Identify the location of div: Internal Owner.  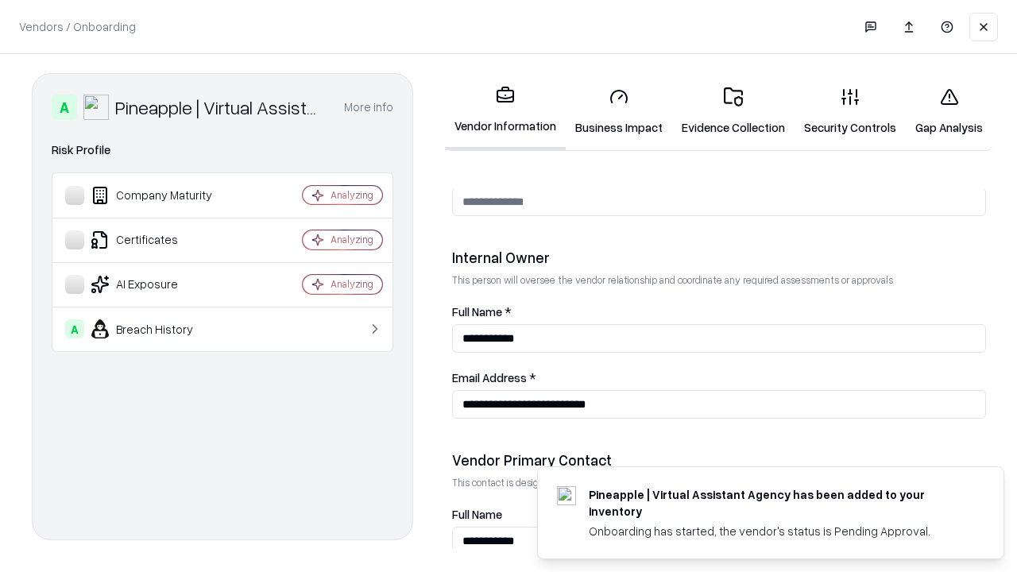
(719, 258).